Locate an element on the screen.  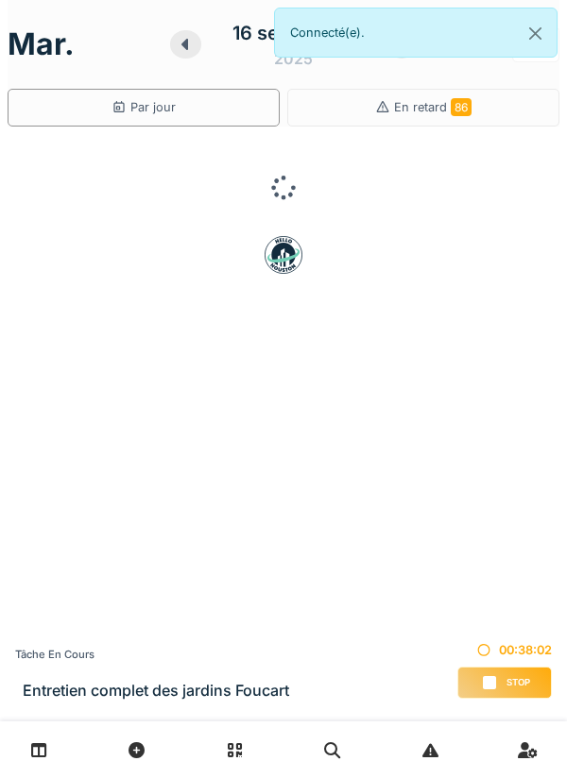
span: 86 is located at coordinates (461, 107).